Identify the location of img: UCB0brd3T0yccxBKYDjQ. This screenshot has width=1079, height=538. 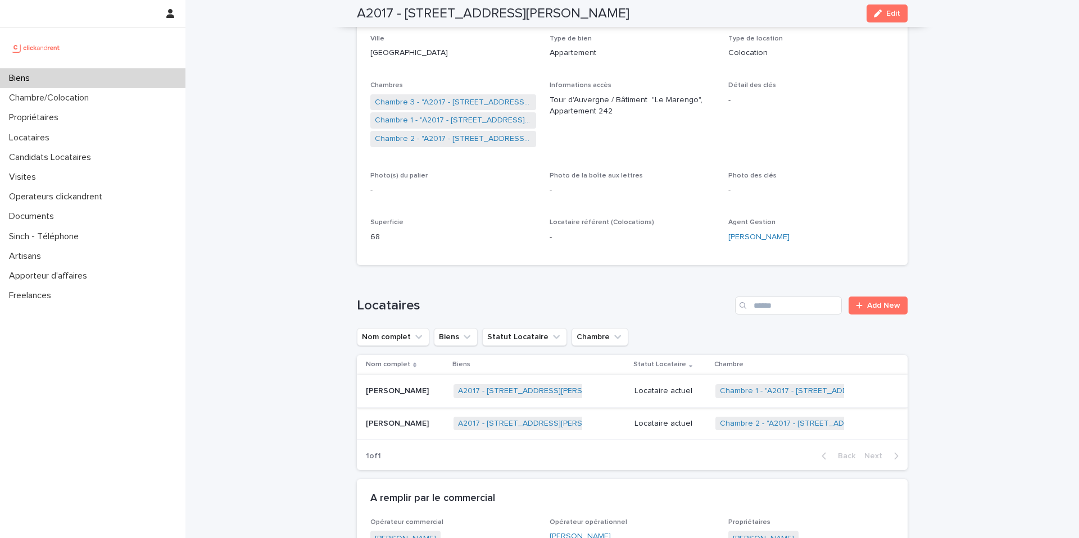
(36, 48).